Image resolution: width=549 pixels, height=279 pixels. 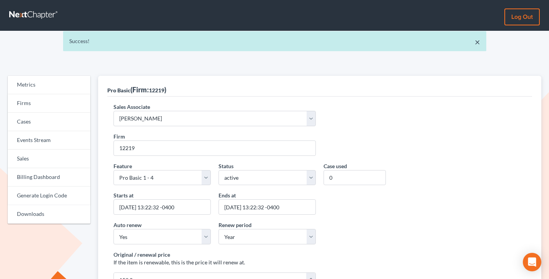 I want to click on a: Sales, so click(x=49, y=159).